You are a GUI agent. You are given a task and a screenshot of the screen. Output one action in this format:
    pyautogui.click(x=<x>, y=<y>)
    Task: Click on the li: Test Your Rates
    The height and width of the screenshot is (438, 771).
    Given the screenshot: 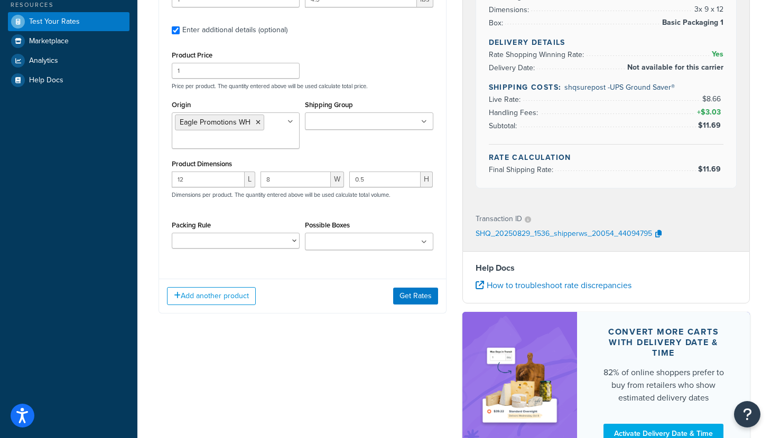 What is the action you would take?
    pyautogui.click(x=69, y=22)
    